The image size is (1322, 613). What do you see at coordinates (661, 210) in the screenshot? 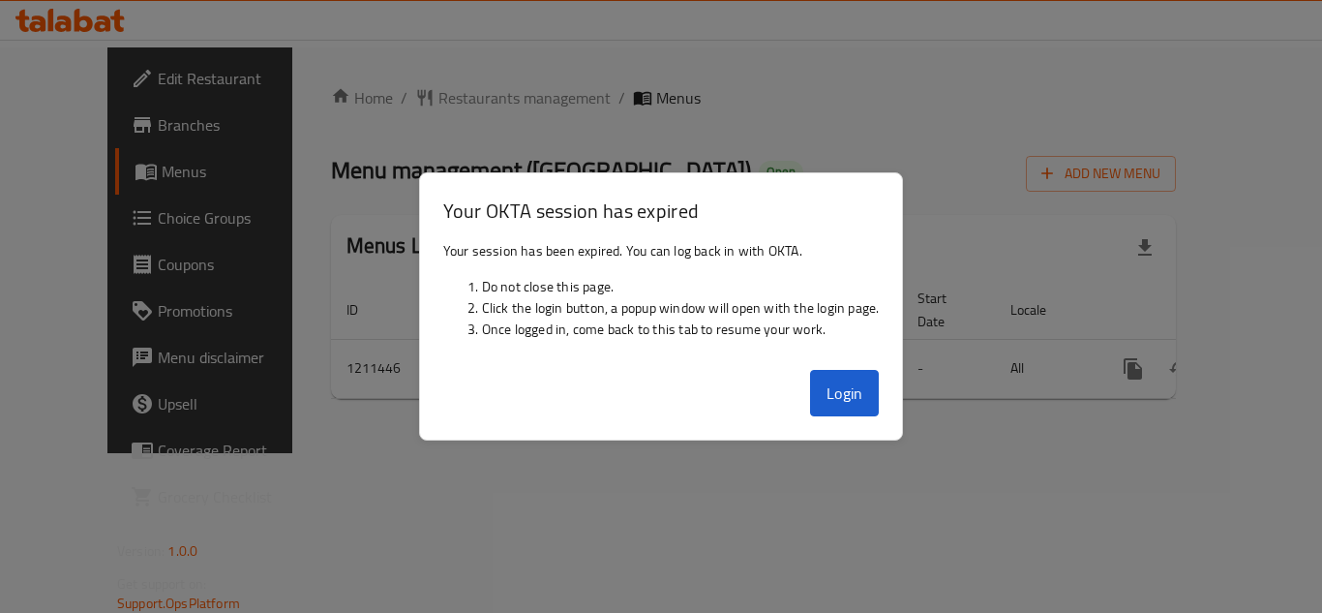
I see `h3: Your OKTA session has expired` at bounding box center [661, 210].